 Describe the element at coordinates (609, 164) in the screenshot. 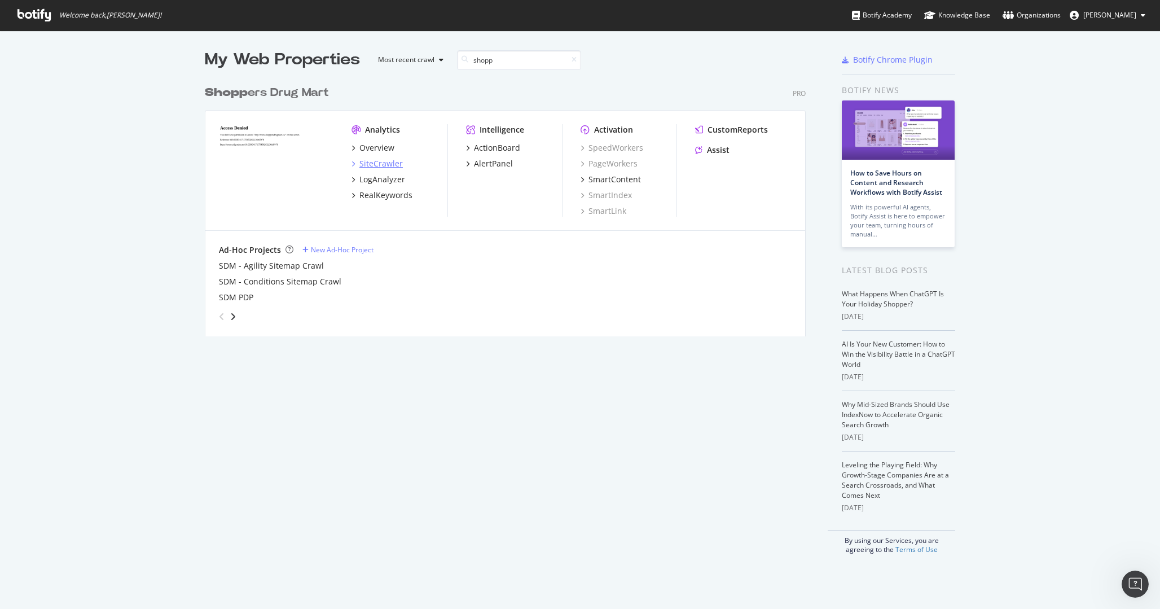

I see `div: PageWorkers` at that location.